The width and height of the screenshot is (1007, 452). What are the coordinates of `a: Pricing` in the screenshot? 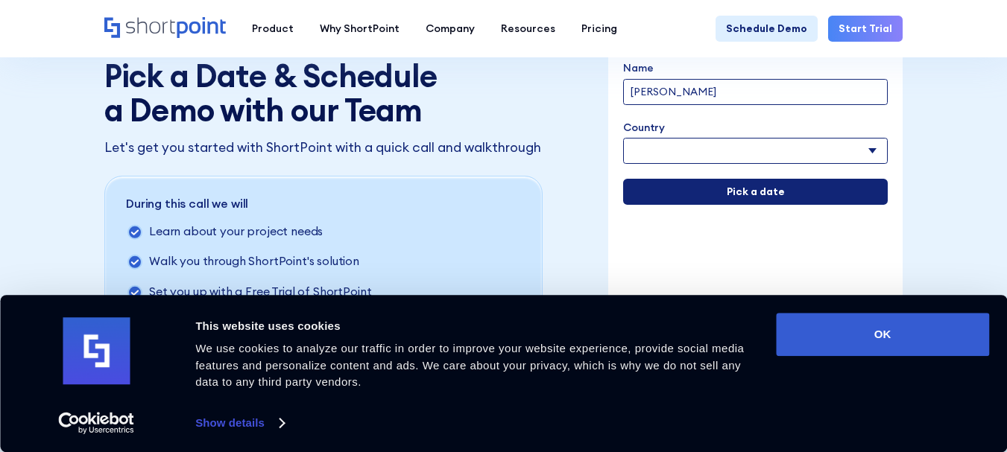 It's located at (598, 28).